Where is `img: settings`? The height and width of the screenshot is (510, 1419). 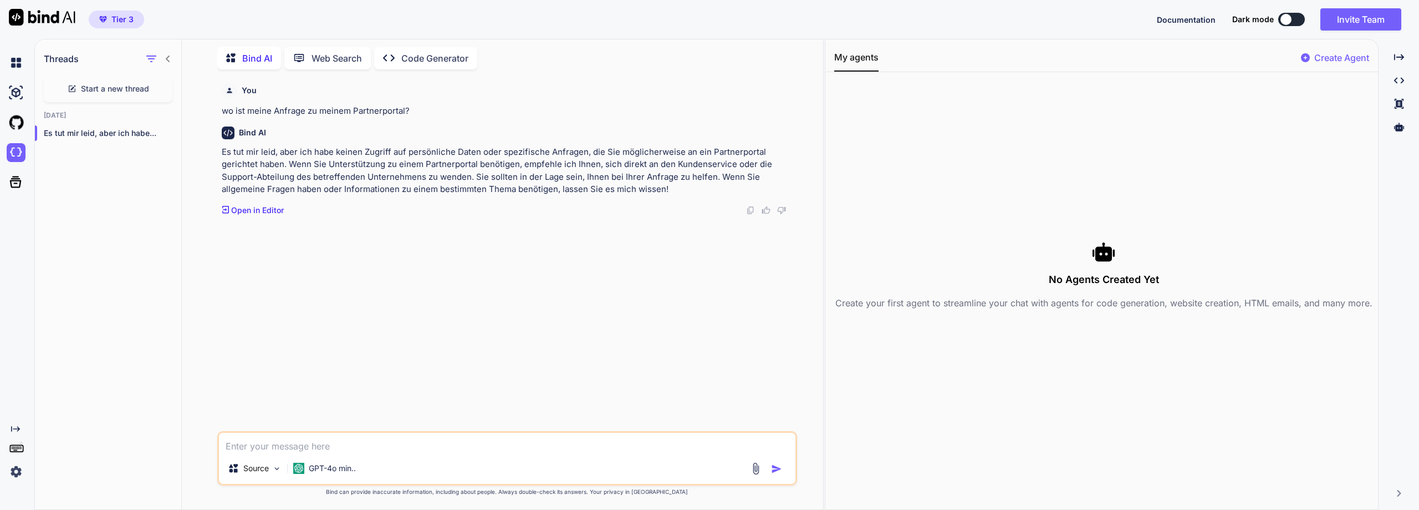
img: settings is located at coordinates (16, 471).